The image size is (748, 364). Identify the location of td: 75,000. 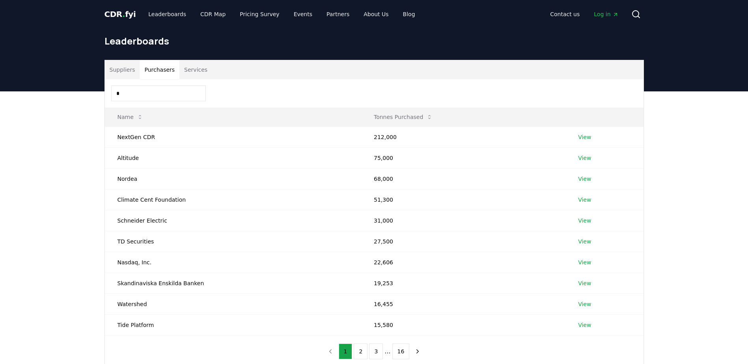
(463, 158).